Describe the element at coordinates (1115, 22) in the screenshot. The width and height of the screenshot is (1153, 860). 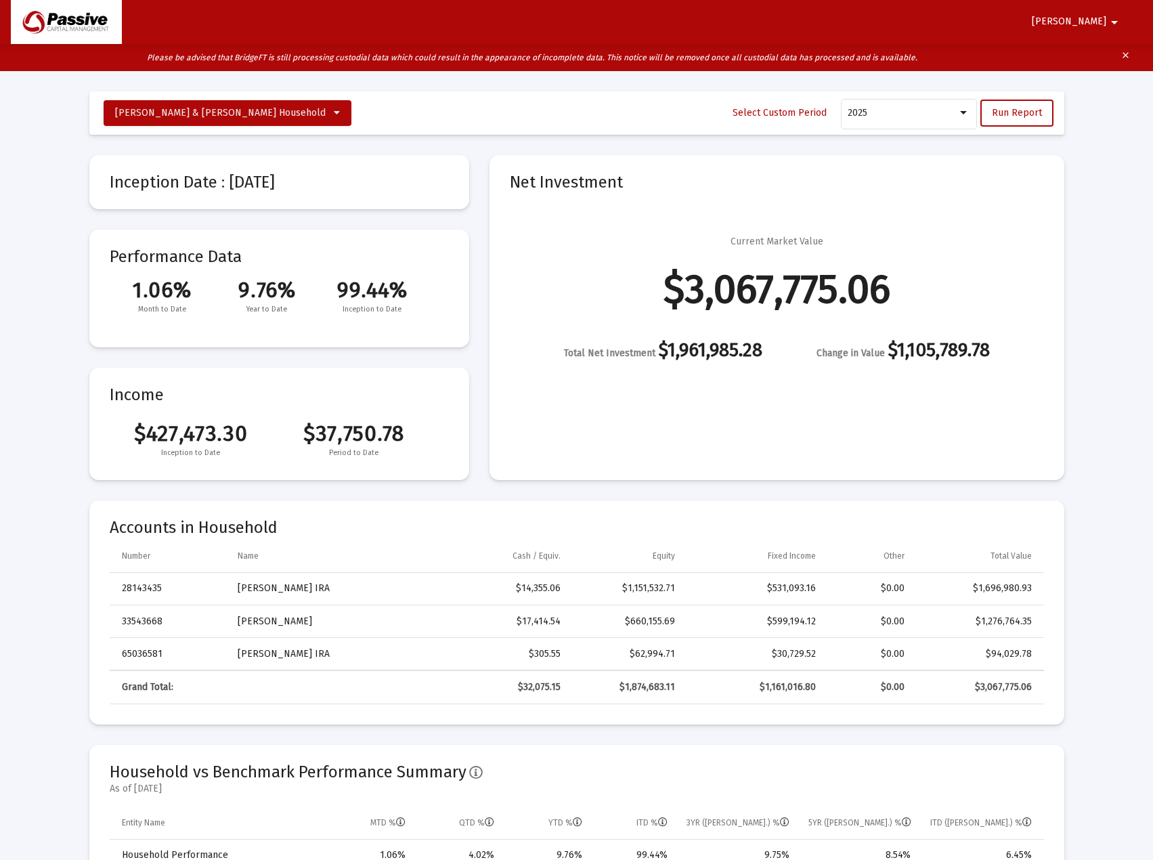
I see `mat-icon: arrow_drop_down` at that location.